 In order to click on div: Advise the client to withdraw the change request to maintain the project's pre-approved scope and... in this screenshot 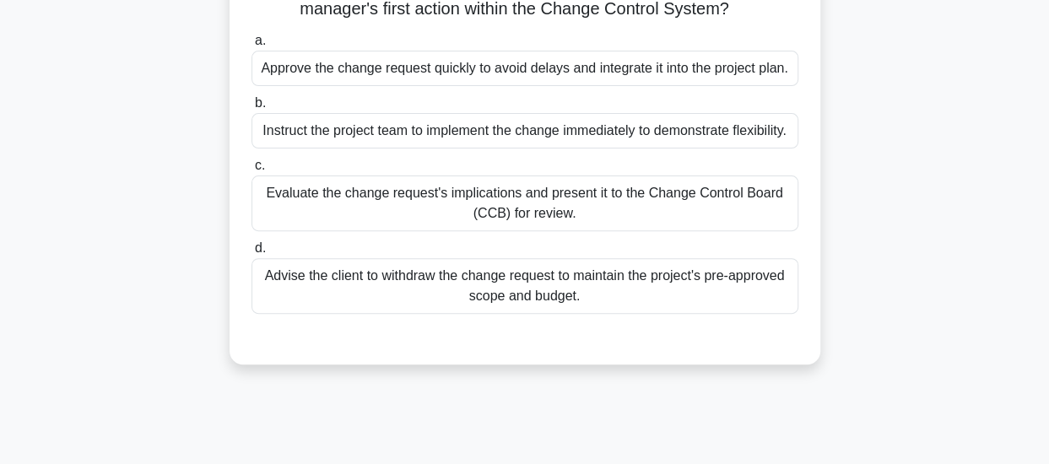, I will do `click(525, 286)`.